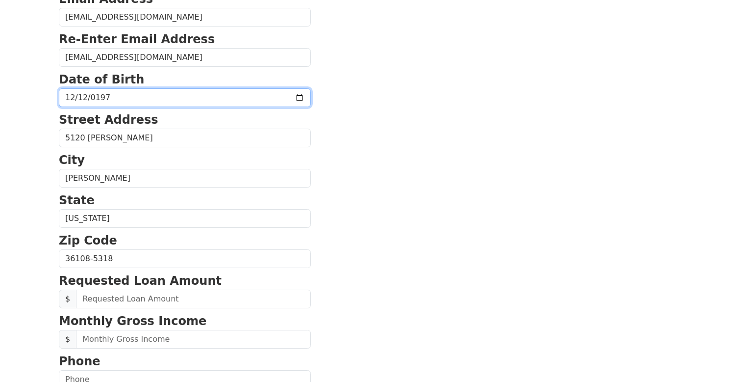 This screenshot has width=753, height=382. Describe the element at coordinates (185, 178) in the screenshot. I see `input: City` at that location.